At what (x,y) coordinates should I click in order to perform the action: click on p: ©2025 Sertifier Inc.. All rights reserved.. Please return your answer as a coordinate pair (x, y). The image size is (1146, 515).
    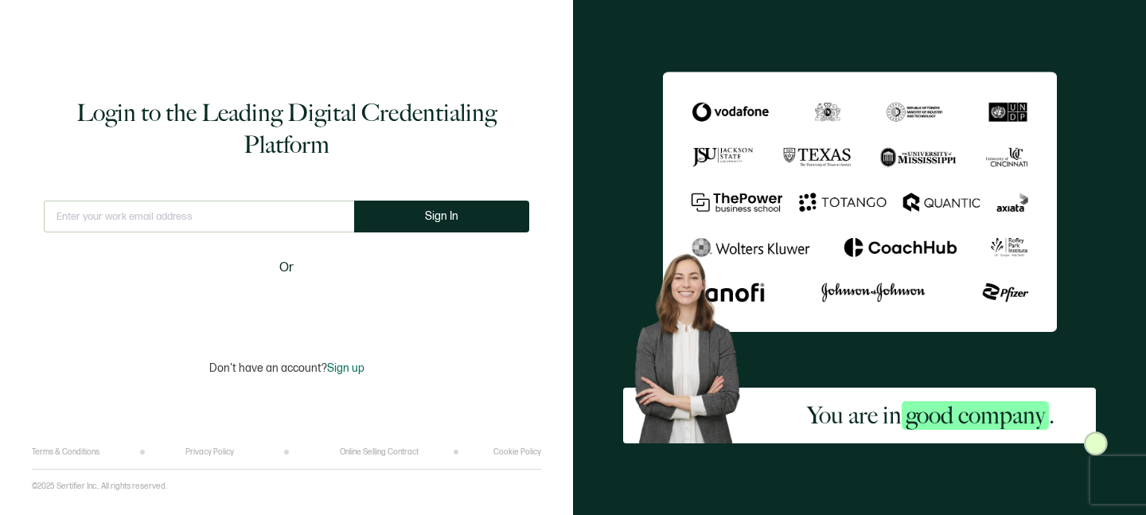
    Looking at the image, I should click on (99, 486).